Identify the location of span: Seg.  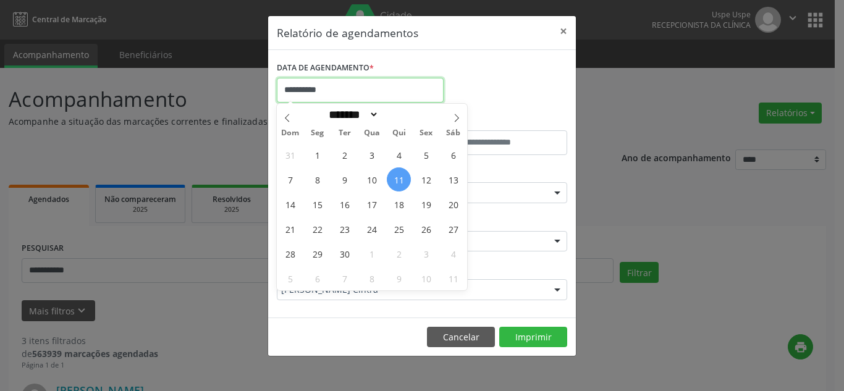
(318, 133).